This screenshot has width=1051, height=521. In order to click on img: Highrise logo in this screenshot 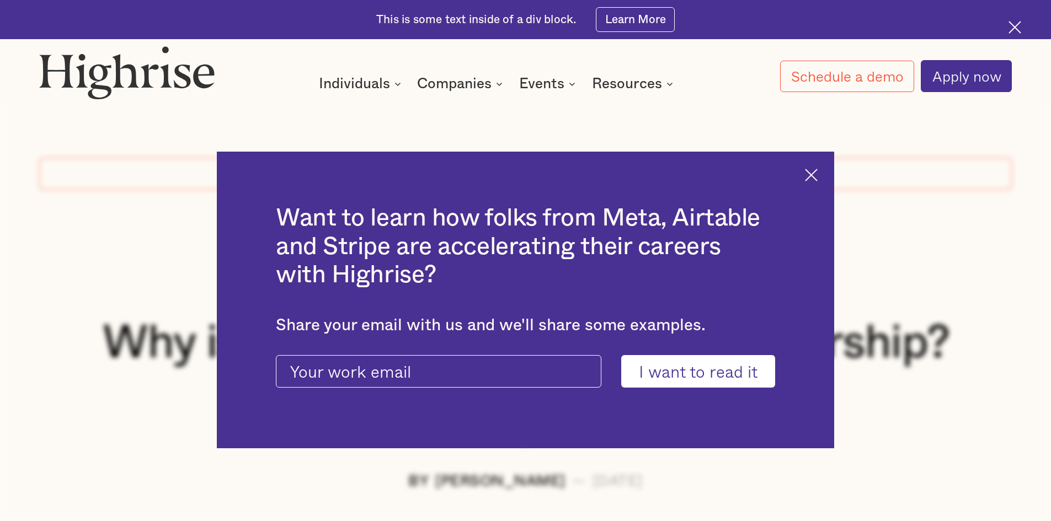, I will do `click(127, 72)`.